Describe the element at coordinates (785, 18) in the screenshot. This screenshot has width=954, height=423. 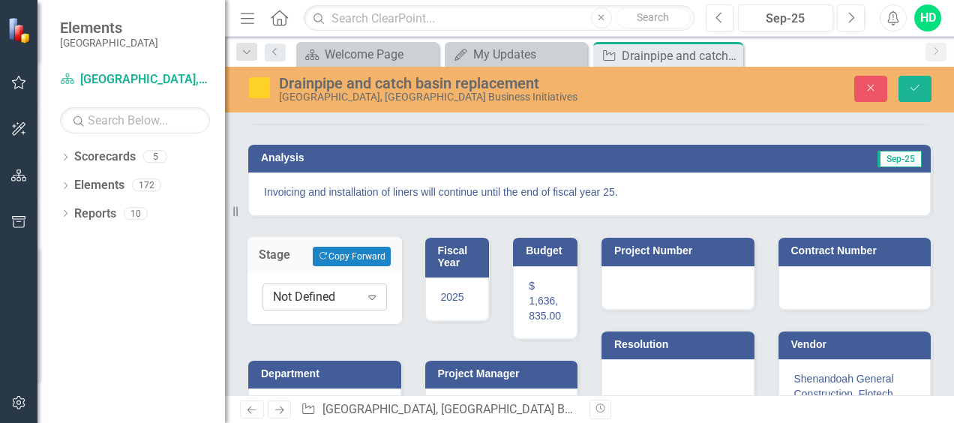
I see `button: Sep-25` at that location.